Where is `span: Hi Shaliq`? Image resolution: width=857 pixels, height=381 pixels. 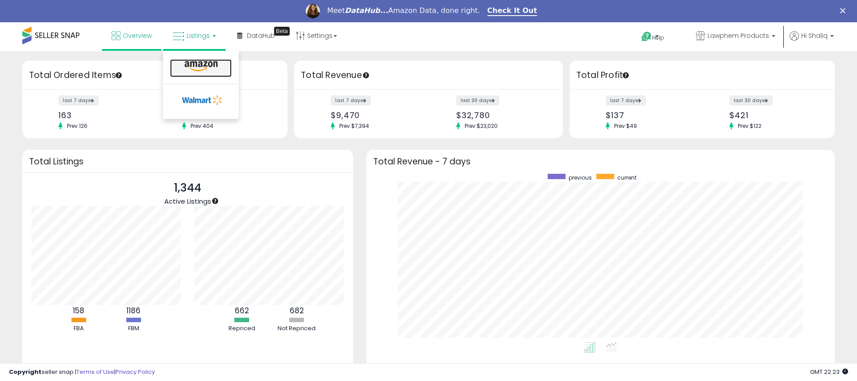 span: Hi Shaliq is located at coordinates (814, 36).